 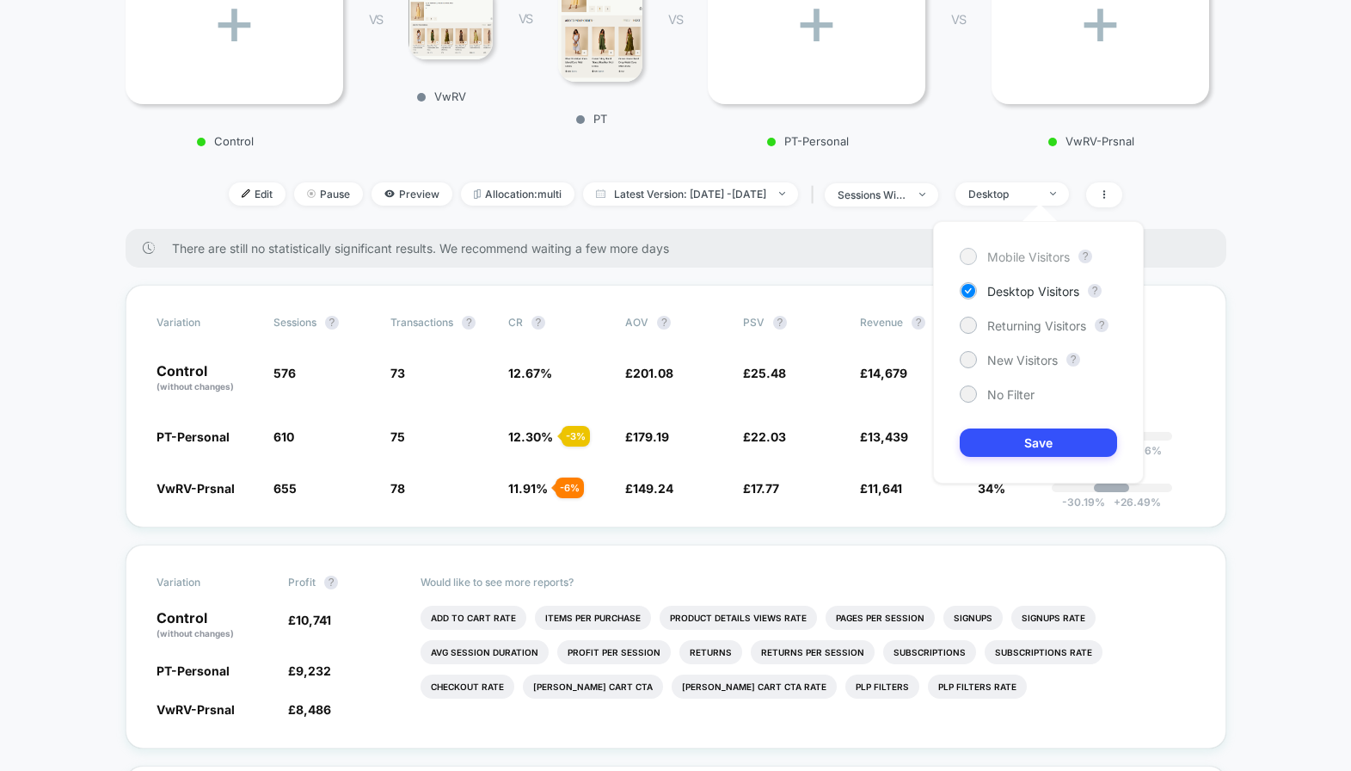 I want to click on span: Profit, so click(x=302, y=581).